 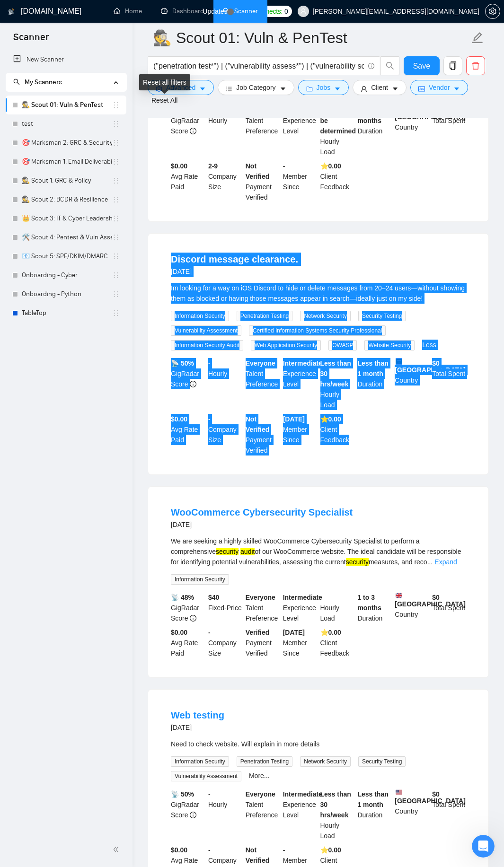 What do you see at coordinates (158, 25) in the screenshot?
I see `img: Profile image for Nazar` at bounding box center [158, 25].